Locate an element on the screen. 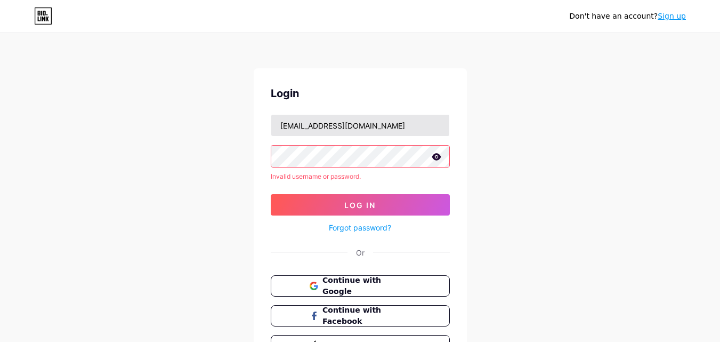 Image resolution: width=720 pixels, height=342 pixels. div: Invalid username or password. is located at coordinates (360, 176).